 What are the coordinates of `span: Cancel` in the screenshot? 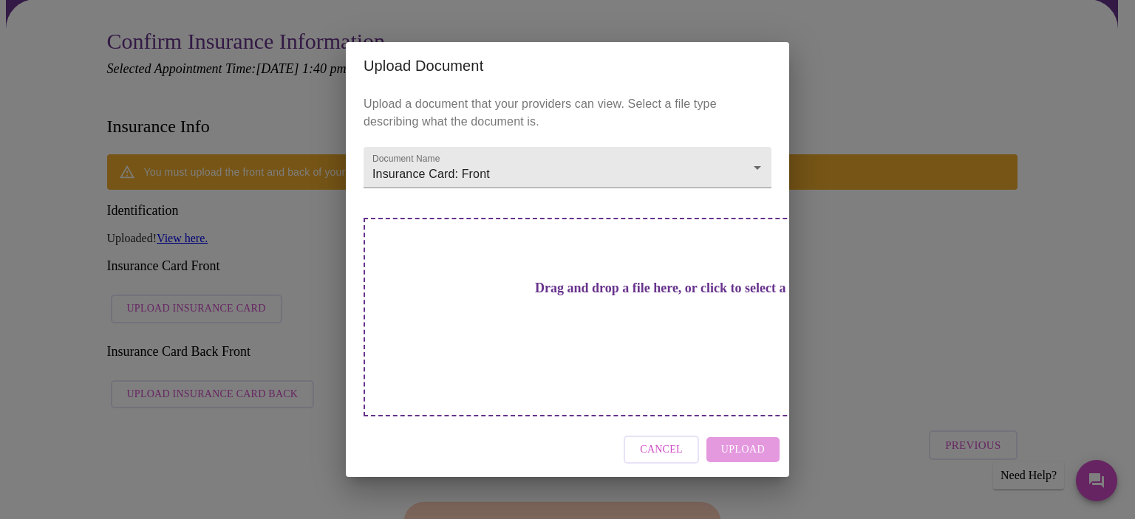 It's located at (661, 450).